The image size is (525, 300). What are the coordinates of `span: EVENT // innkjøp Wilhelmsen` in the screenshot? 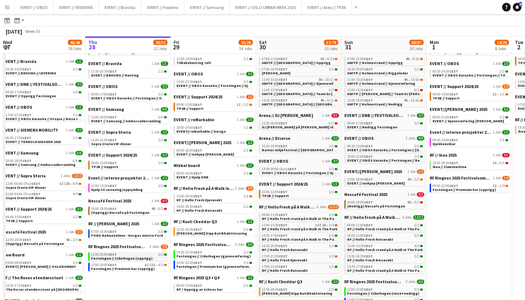 It's located at (205, 154).